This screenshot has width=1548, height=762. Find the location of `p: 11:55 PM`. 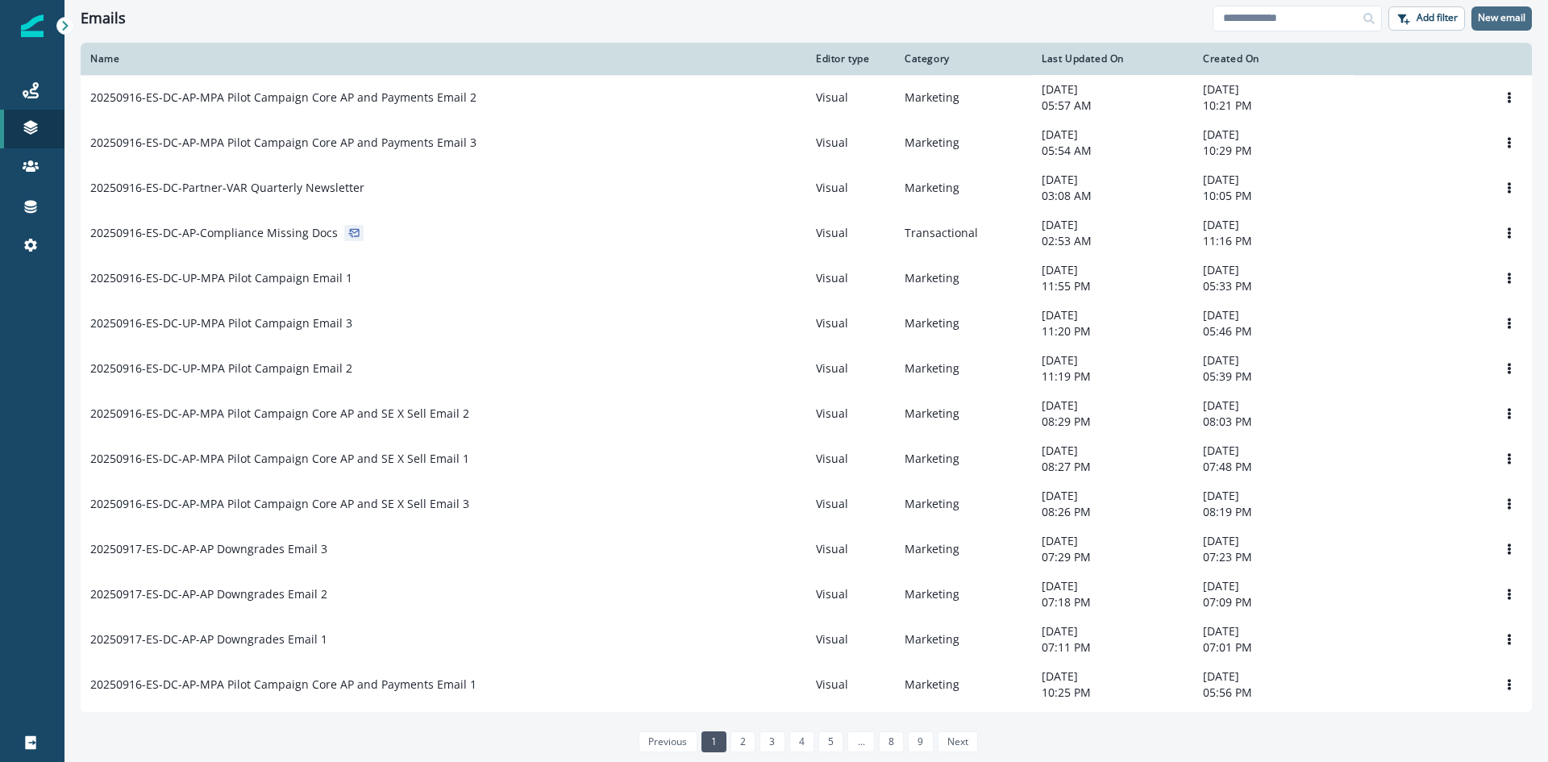

p: 11:55 PM is located at coordinates (1112, 286).